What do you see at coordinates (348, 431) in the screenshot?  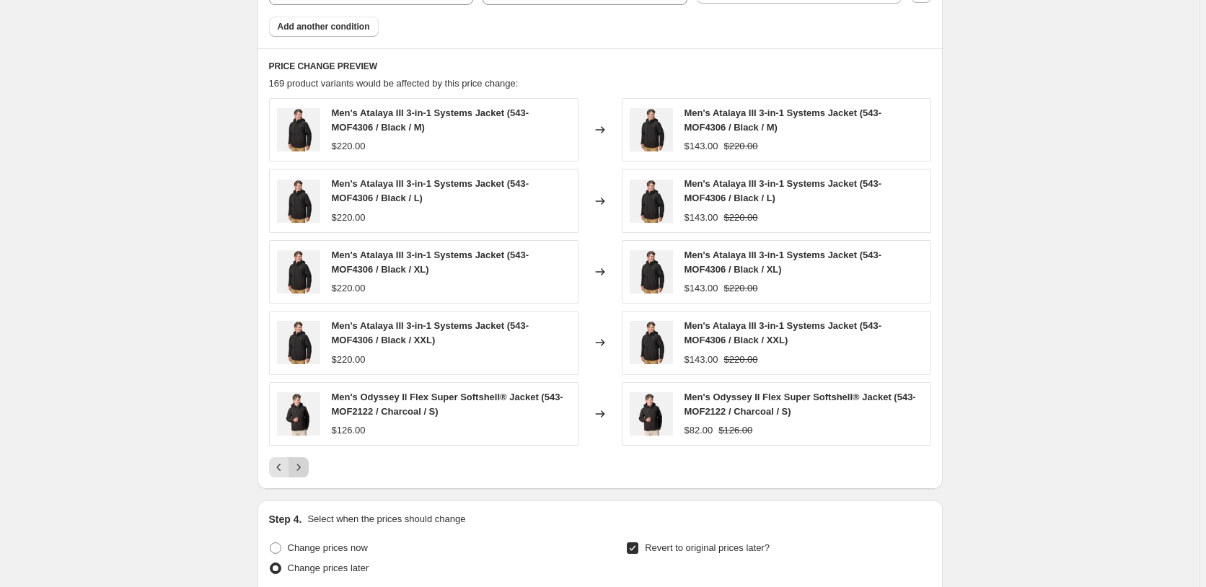 I see `div: $126.00` at bounding box center [348, 431].